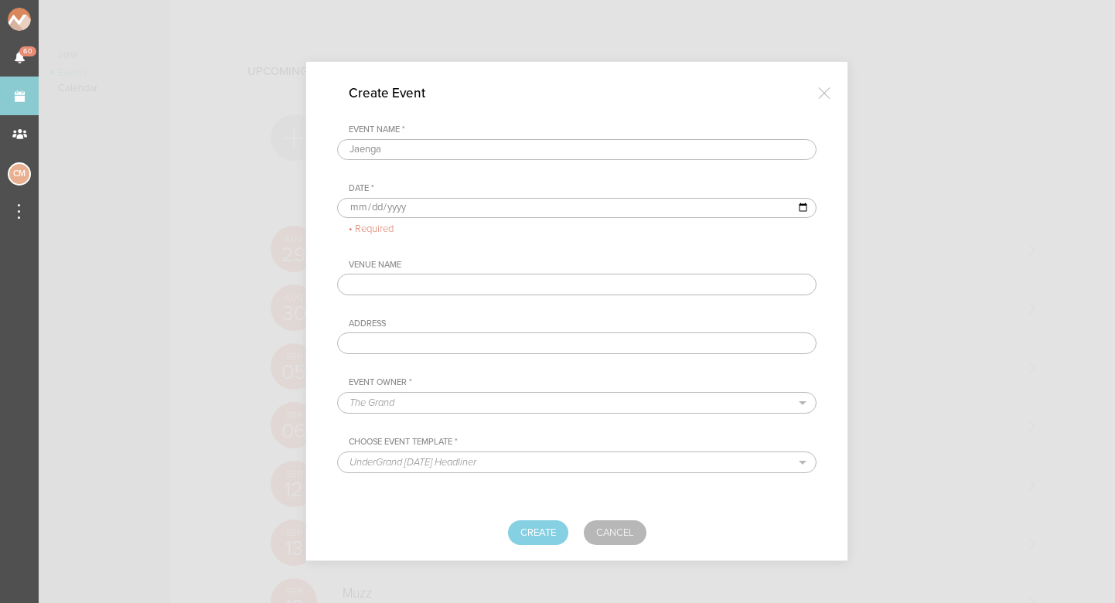 This screenshot has height=603, width=1115. Describe the element at coordinates (28, 51) in the screenshot. I see `span: 60` at that location.